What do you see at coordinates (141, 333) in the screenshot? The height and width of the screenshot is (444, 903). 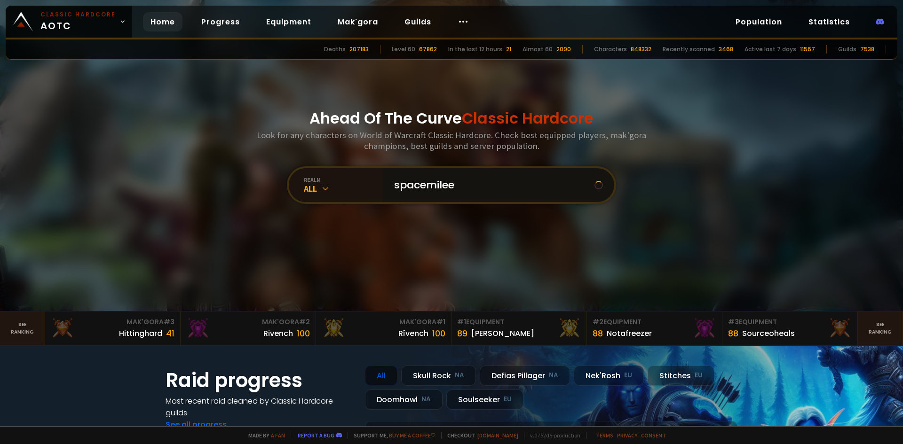 I see `div: Hittinghard` at bounding box center [141, 333].